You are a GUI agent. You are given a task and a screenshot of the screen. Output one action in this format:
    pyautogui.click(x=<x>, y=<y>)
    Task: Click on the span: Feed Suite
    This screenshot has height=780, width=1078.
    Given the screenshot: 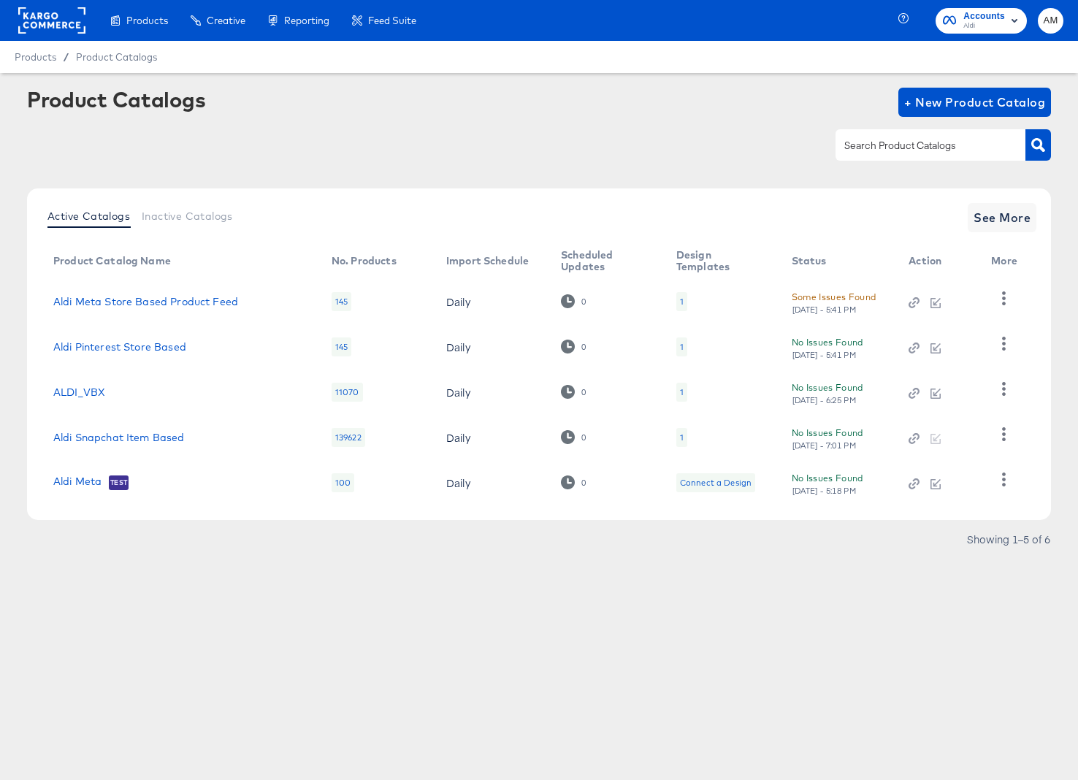 What is the action you would take?
    pyautogui.click(x=392, y=20)
    